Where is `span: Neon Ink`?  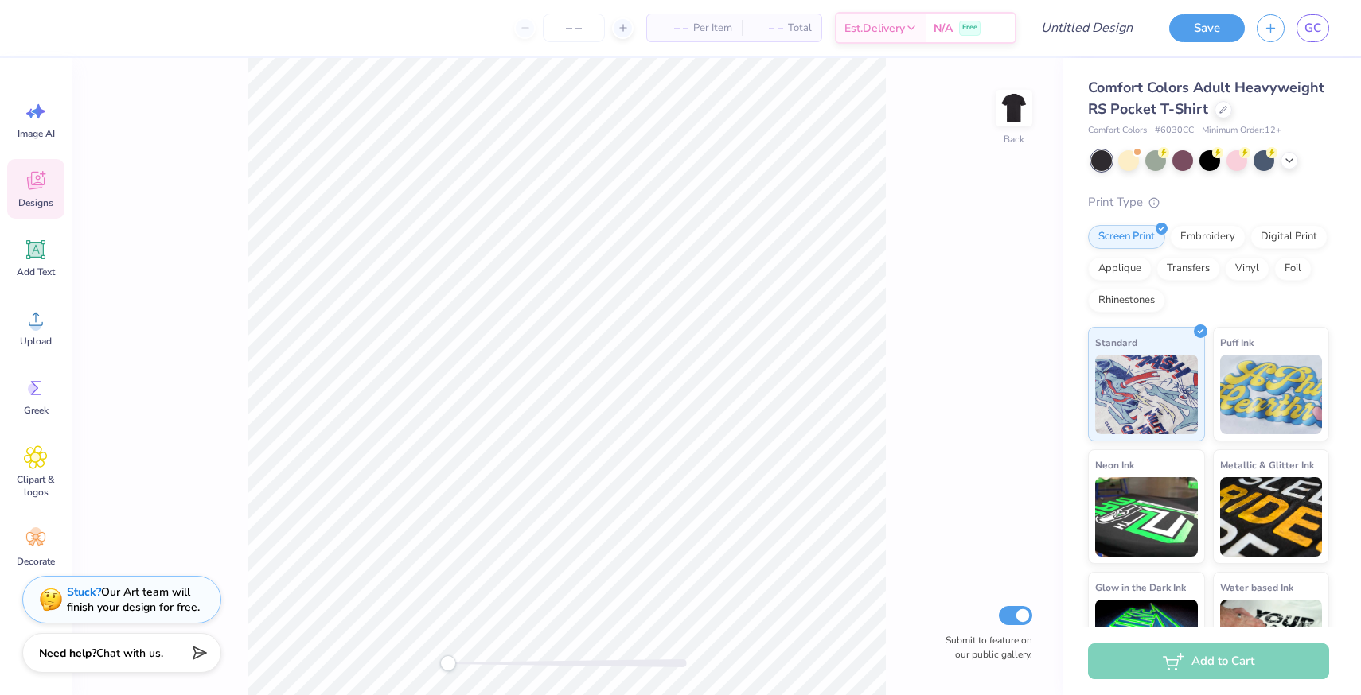
span: Neon Ink is located at coordinates (1114, 465).